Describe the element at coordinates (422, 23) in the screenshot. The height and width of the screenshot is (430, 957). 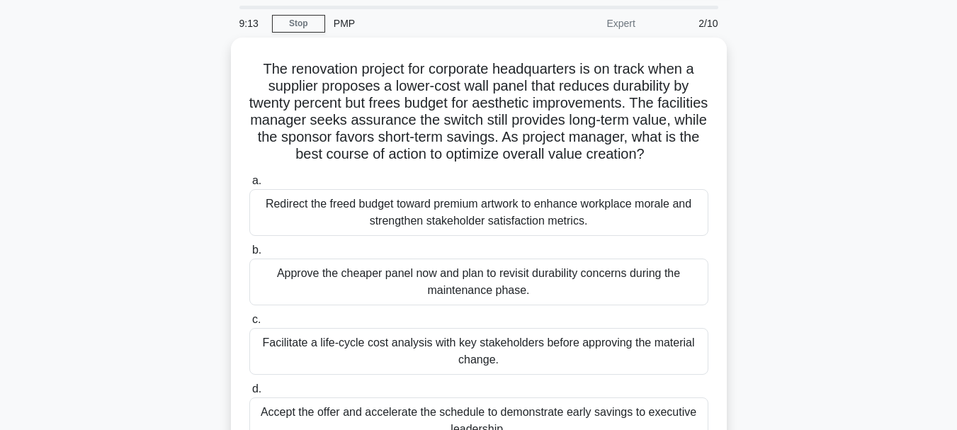
I see `div: PMP` at that location.